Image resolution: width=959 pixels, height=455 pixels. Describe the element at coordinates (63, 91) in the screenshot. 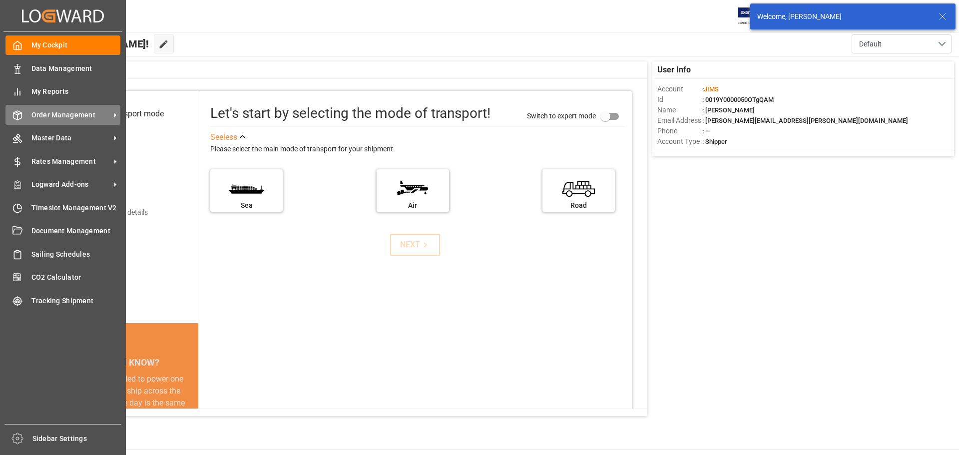

I see `a: My Reports` at that location.